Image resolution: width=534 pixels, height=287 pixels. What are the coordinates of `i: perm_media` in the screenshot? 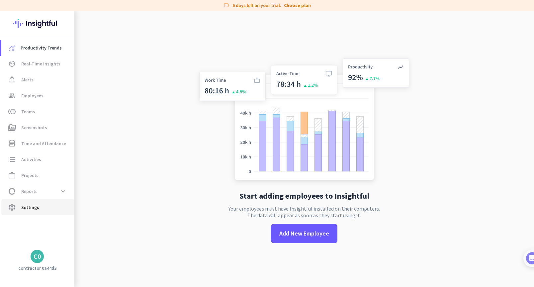 It's located at (12, 128).